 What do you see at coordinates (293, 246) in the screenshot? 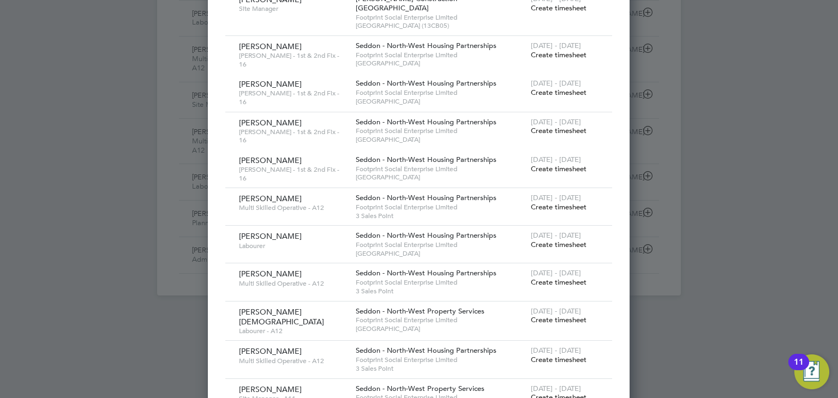
I see `span: Labourer` at bounding box center [293, 246].